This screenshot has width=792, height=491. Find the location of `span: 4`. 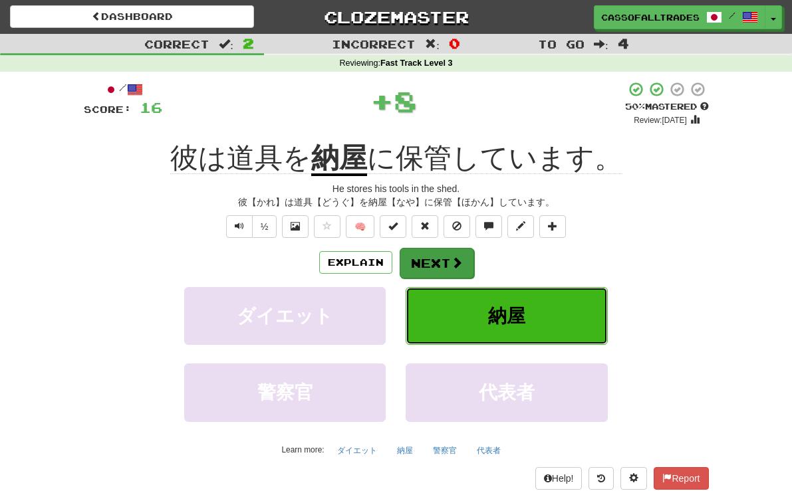

span: 4 is located at coordinates (623, 43).